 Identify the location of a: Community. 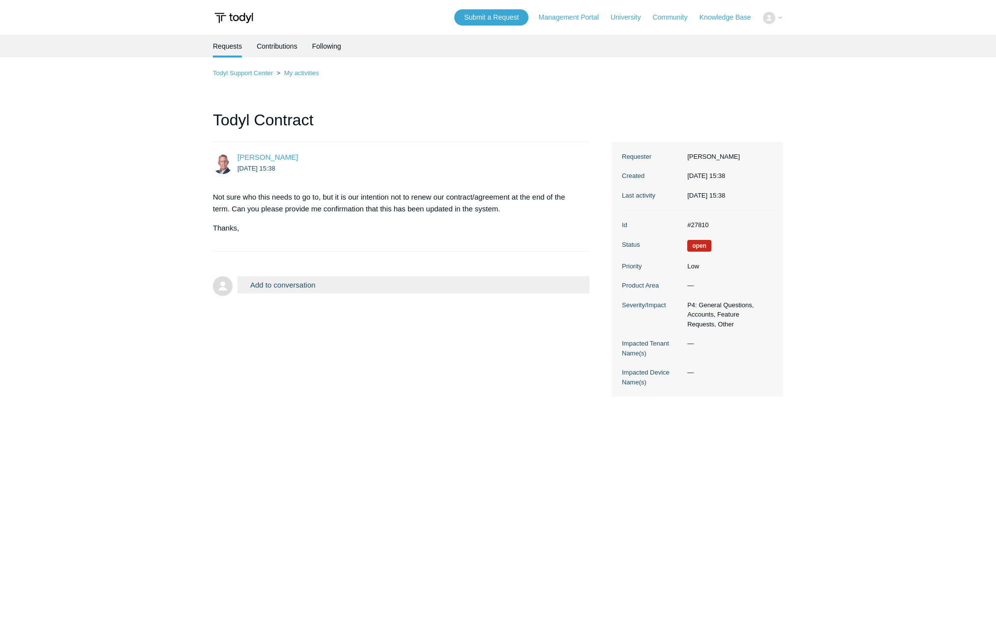
(675, 17).